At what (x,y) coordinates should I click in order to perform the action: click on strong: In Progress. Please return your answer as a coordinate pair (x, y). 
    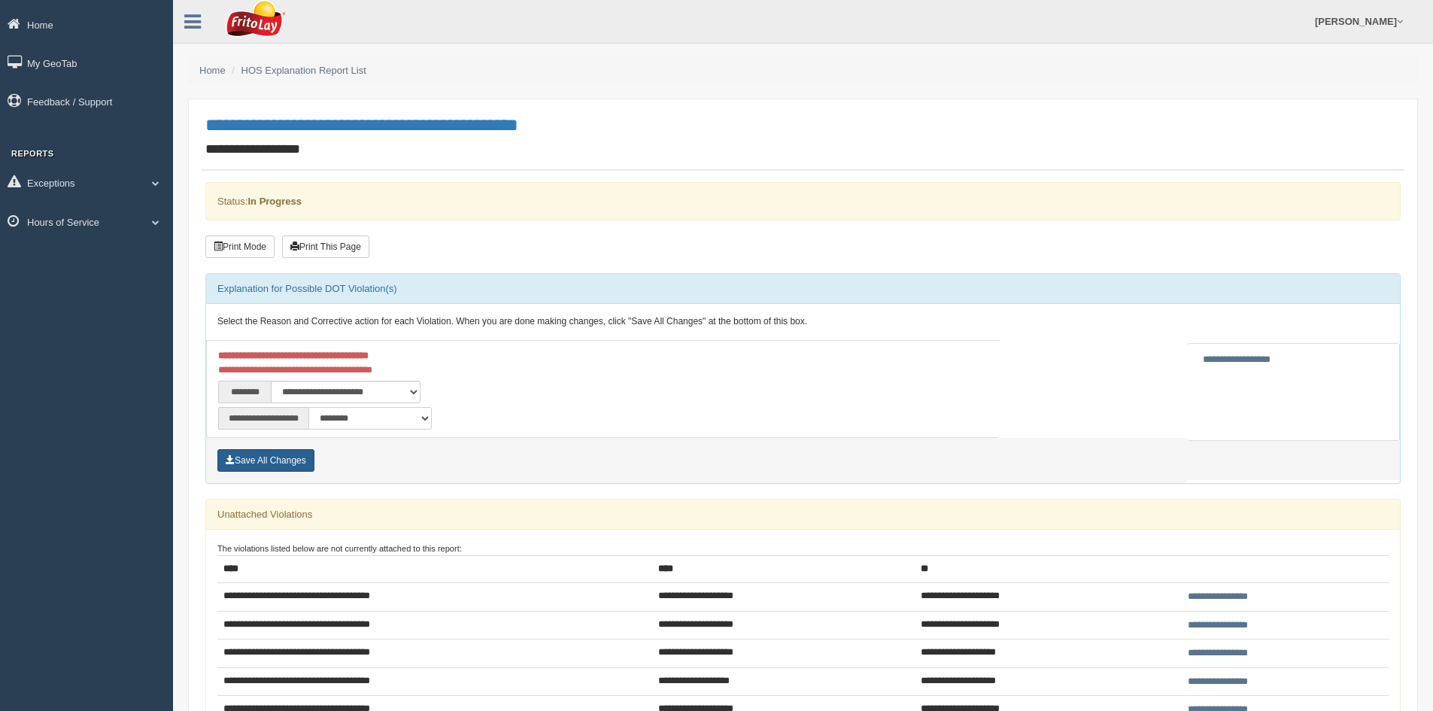
    Looking at the image, I should click on (275, 201).